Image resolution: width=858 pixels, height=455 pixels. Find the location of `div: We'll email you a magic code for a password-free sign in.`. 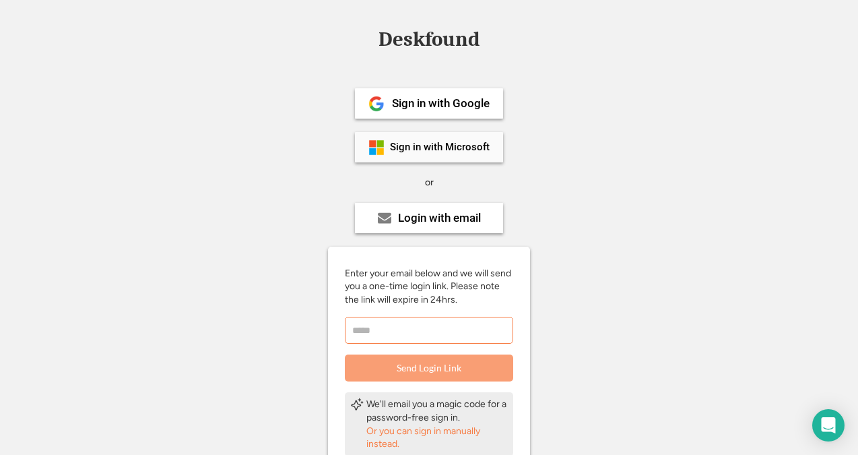

div: We'll email you a magic code for a password-free sign in. is located at coordinates (437, 410).